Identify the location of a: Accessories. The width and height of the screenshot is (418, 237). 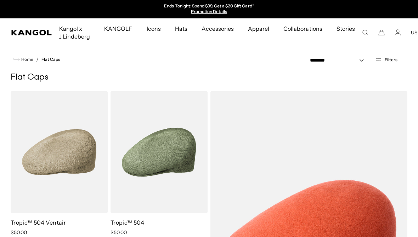
(218, 29).